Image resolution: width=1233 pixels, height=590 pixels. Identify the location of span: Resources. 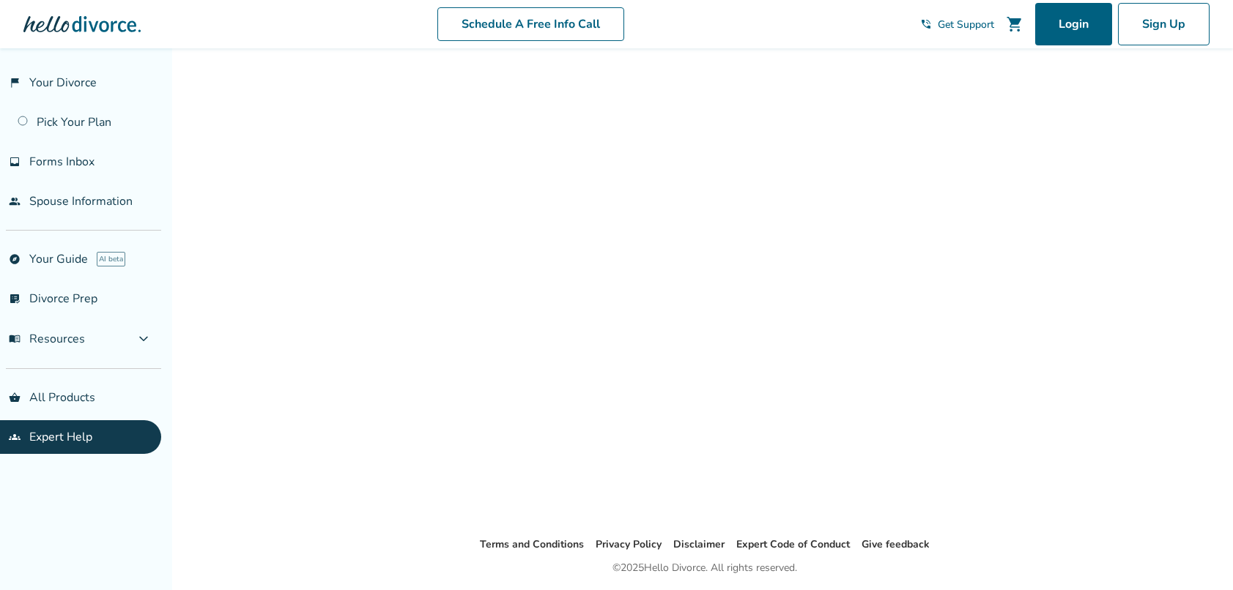
(47, 339).